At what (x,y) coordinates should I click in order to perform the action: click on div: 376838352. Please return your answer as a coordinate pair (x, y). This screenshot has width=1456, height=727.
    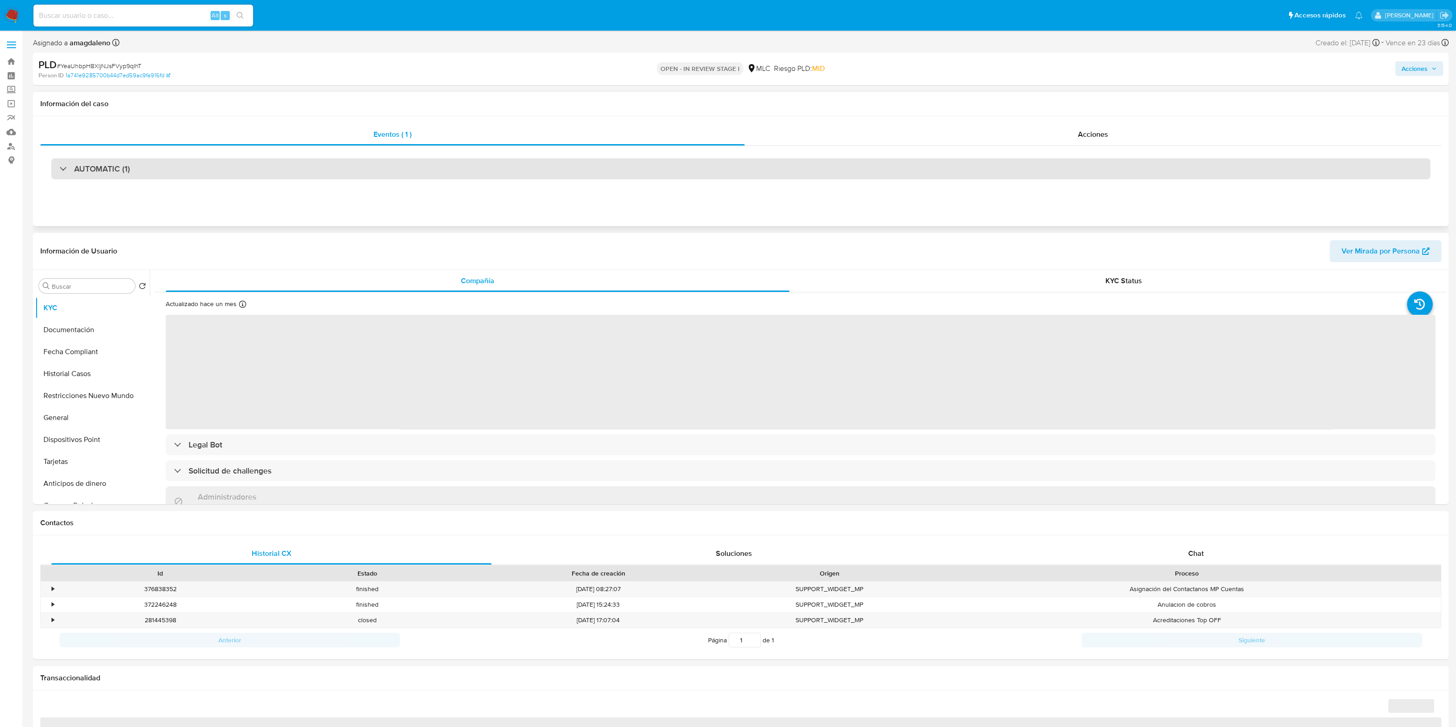
    Looking at the image, I should click on (160, 589).